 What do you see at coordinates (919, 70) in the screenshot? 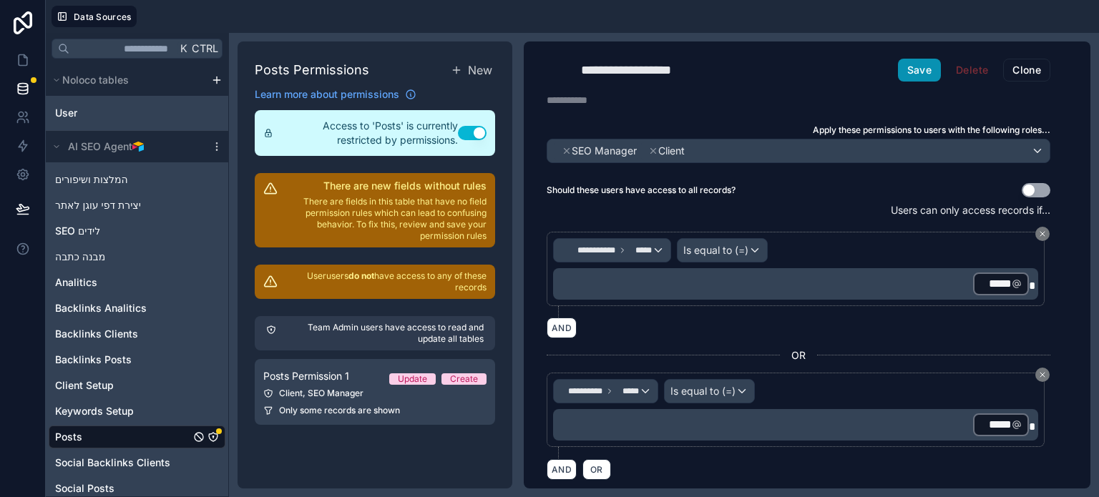
I see `button: Save` at bounding box center [919, 70].